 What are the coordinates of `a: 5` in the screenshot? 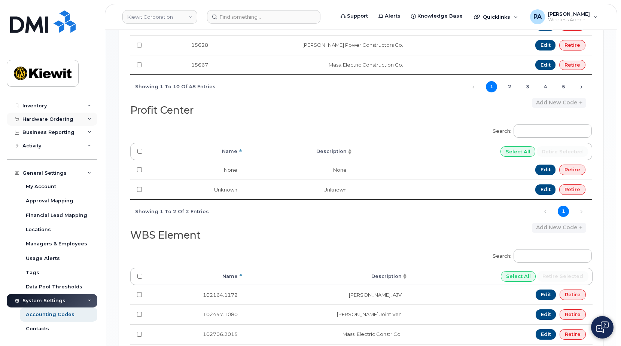 It's located at (563, 87).